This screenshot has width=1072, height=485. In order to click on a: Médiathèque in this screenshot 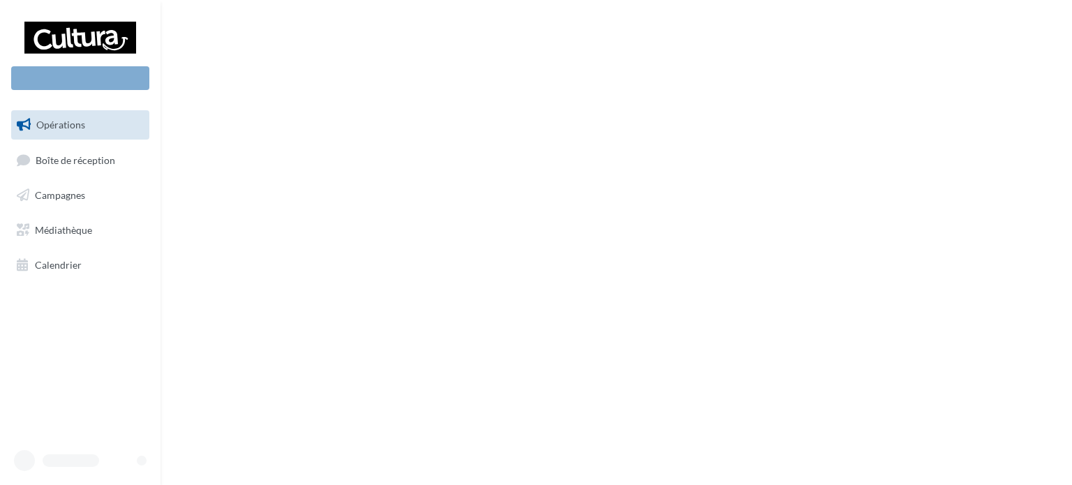, I will do `click(80, 230)`.